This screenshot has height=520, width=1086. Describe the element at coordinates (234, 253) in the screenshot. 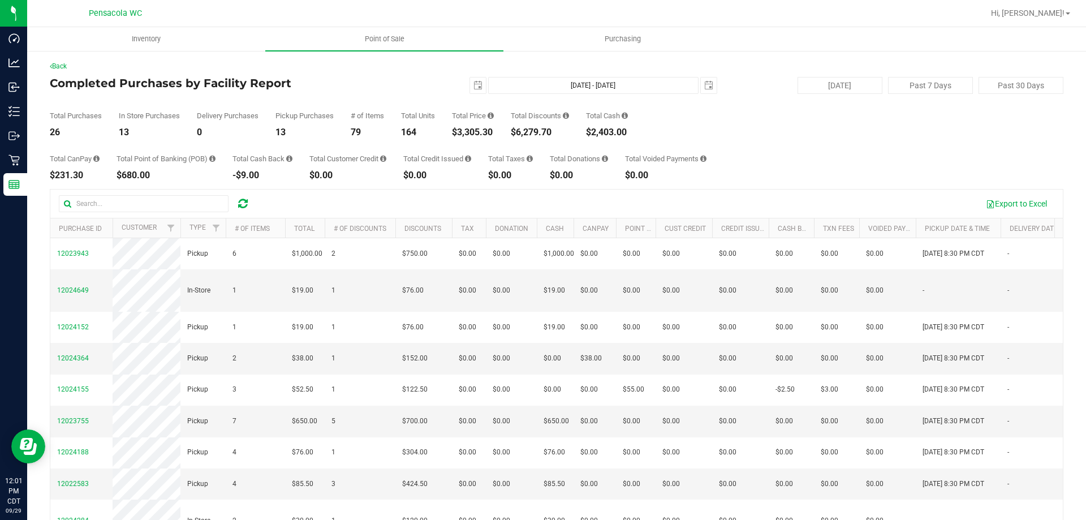

I see `span: 6` at that location.